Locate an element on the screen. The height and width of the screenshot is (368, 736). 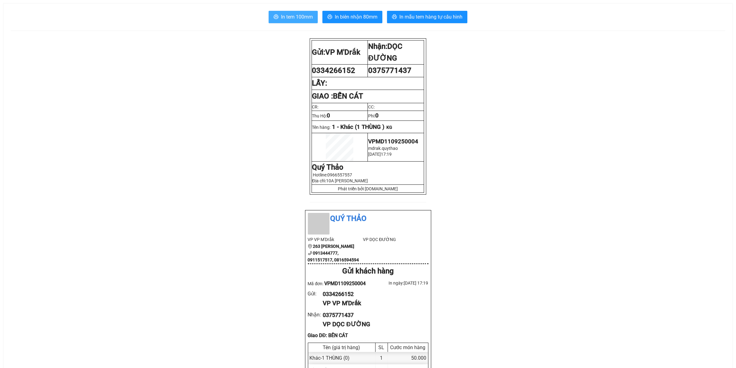
strong: Quý Thảo is located at coordinates (328, 167).